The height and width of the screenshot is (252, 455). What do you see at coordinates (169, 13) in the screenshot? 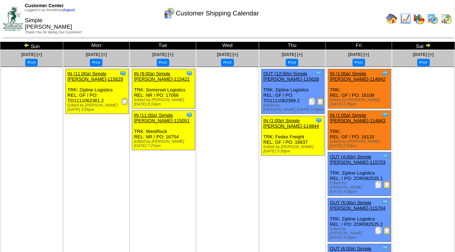
I see `img: calendarcustomer.gif` at bounding box center [169, 13].